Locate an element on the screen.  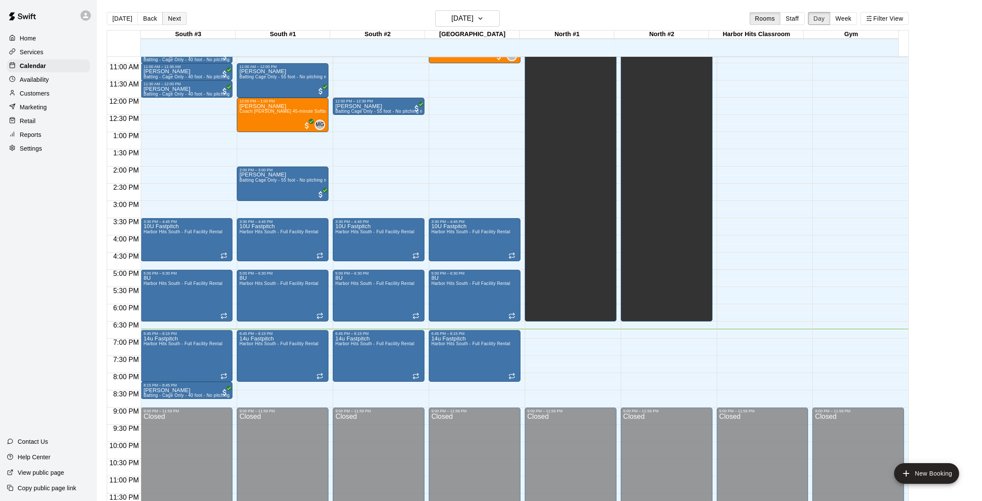
div: North #1 is located at coordinates (567, 34).